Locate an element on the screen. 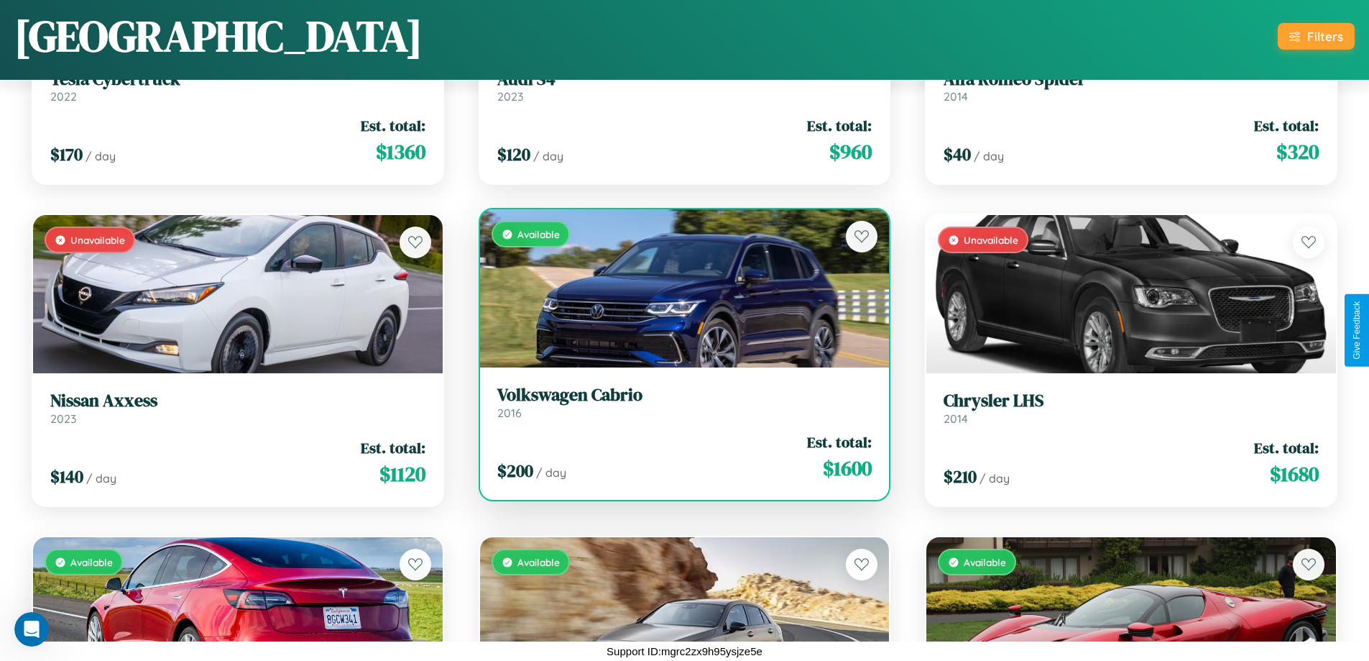  span: $ 210 is located at coordinates (960, 476).